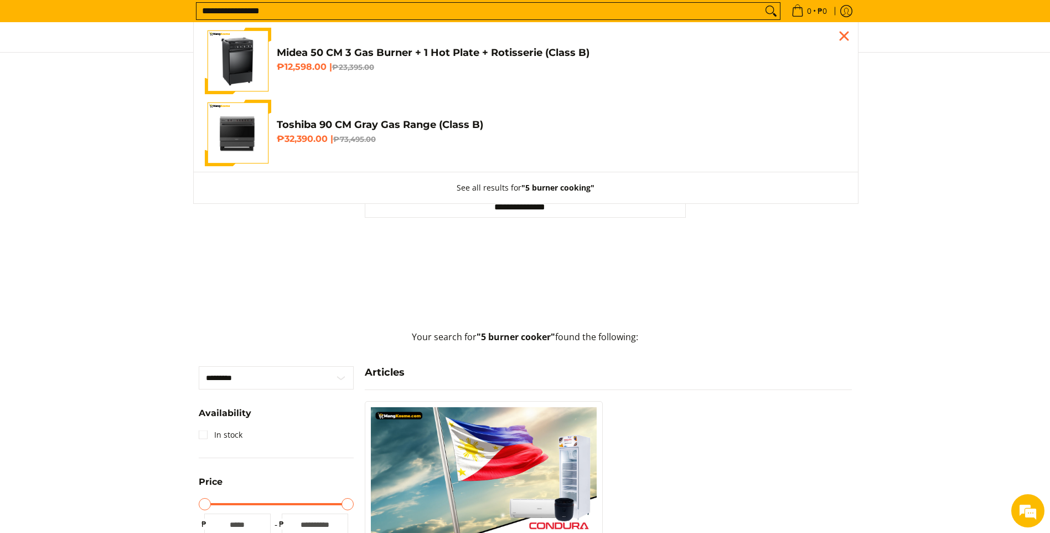 The height and width of the screenshot is (533, 1050). Describe the element at coordinates (558, 187) in the screenshot. I see `strong: "5 burner cooking"` at that location.